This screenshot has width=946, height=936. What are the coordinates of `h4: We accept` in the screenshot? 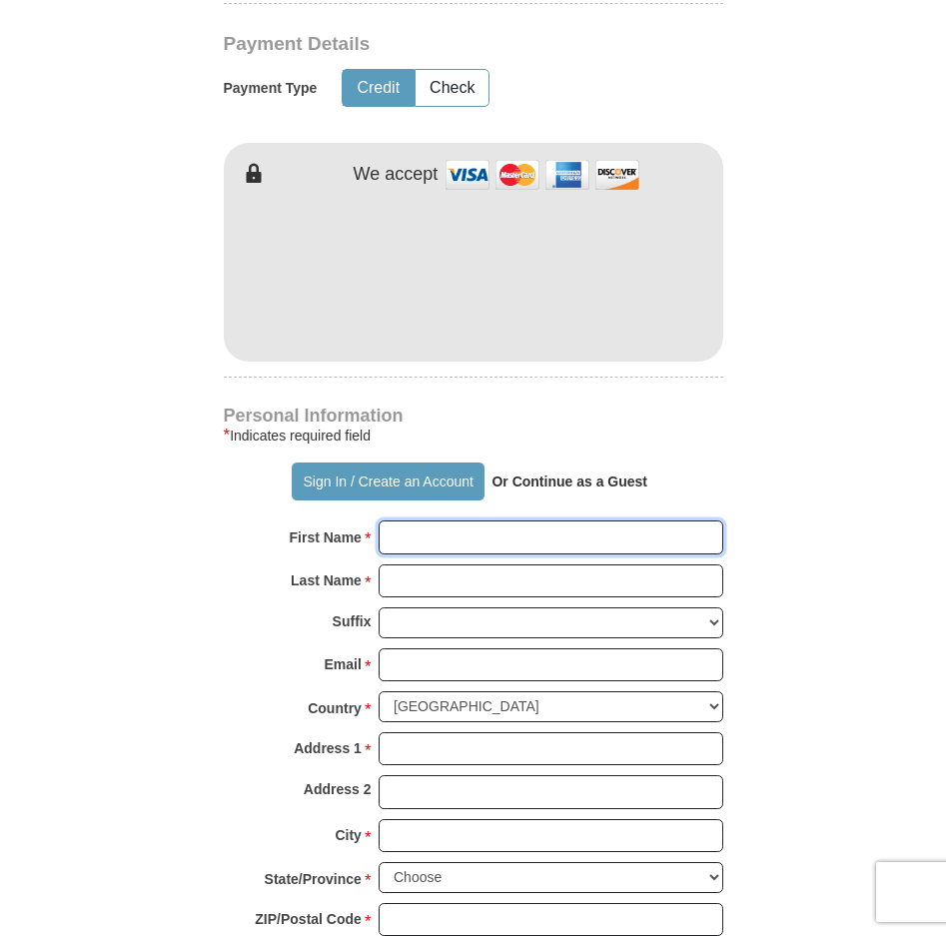 It's located at (395, 175).